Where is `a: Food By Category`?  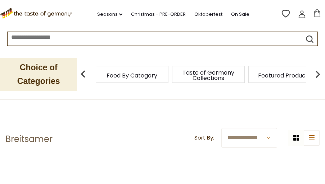 a: Food By Category is located at coordinates (132, 75).